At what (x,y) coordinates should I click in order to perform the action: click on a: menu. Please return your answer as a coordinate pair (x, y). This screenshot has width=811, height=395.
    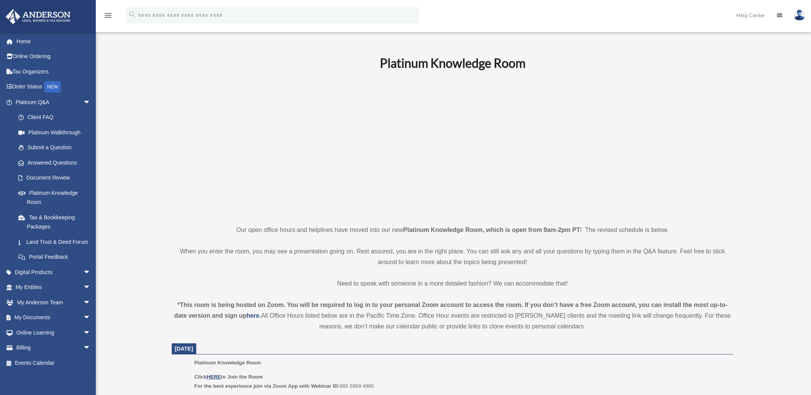
    Looking at the image, I should click on (108, 16).